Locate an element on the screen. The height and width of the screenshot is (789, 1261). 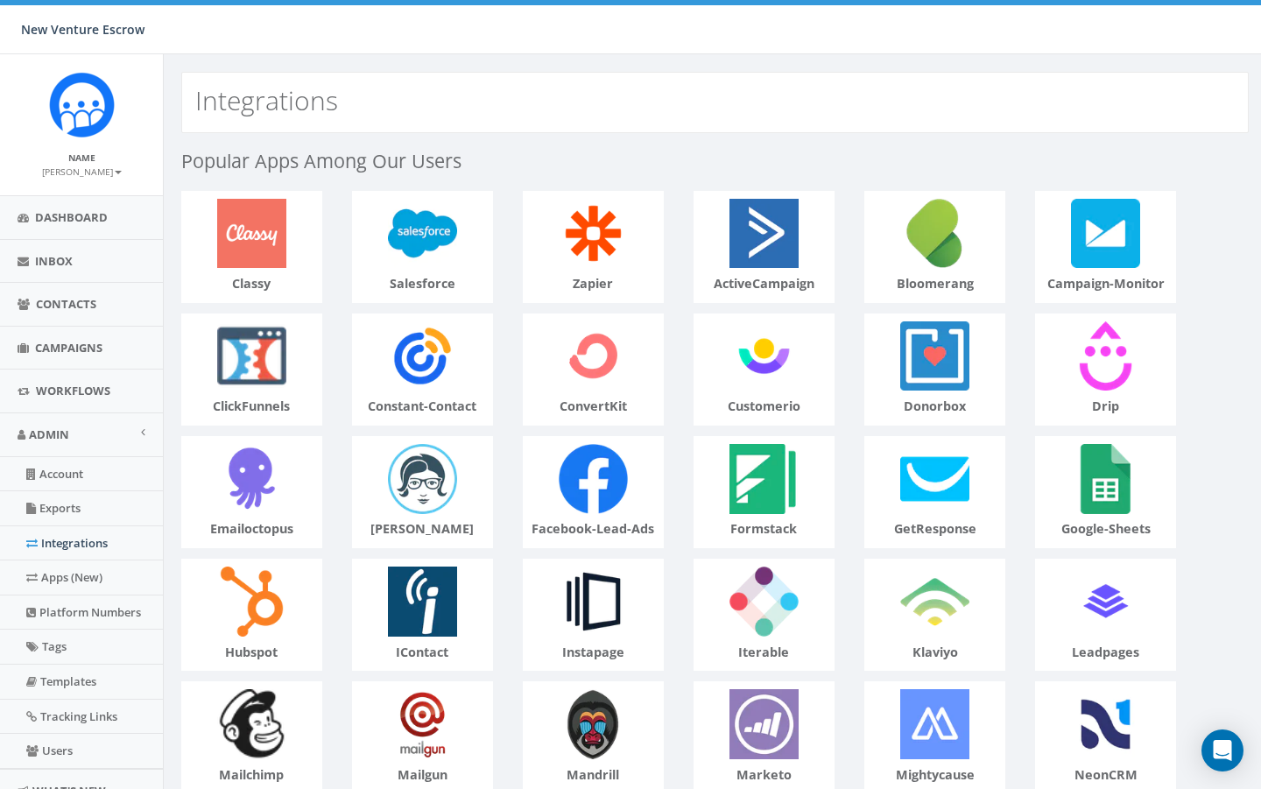
img: salesforce-logo is located at coordinates (422, 233).